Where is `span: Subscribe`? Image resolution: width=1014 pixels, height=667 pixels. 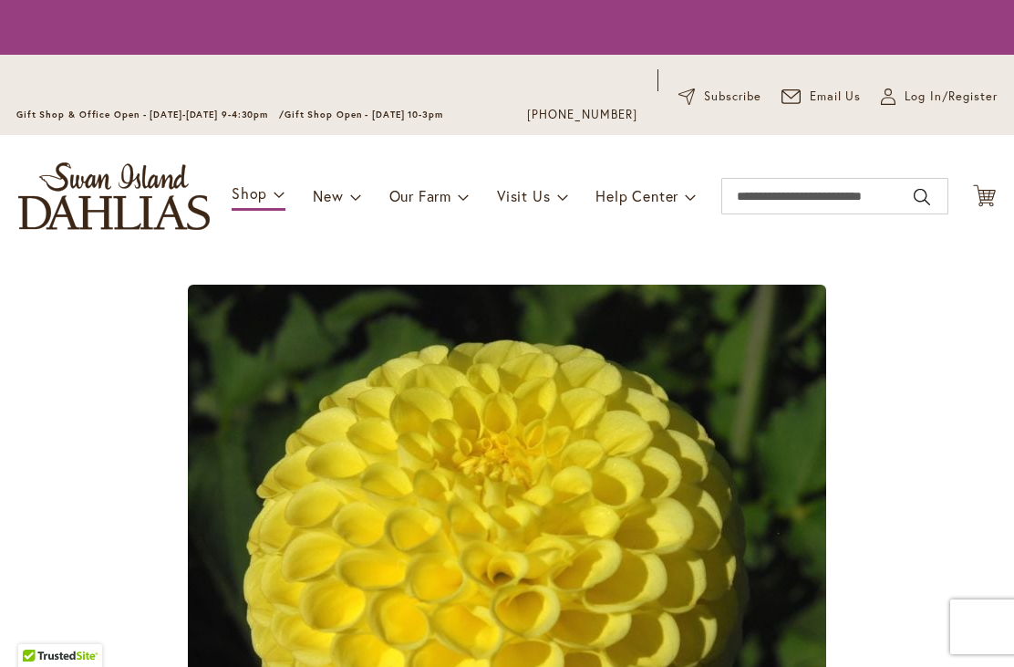 span: Subscribe is located at coordinates (732, 97).